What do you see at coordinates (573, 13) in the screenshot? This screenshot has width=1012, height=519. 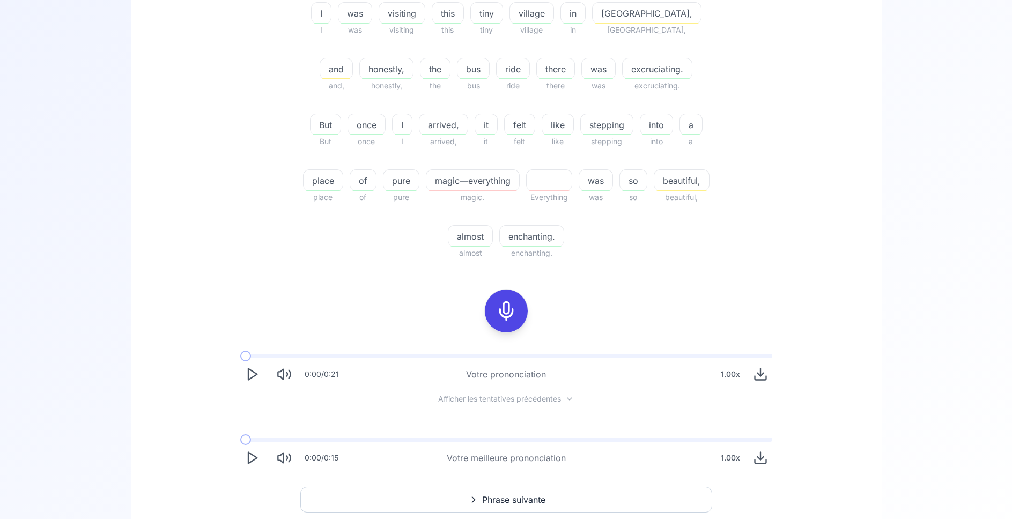 I see `button: in` at bounding box center [573, 13].